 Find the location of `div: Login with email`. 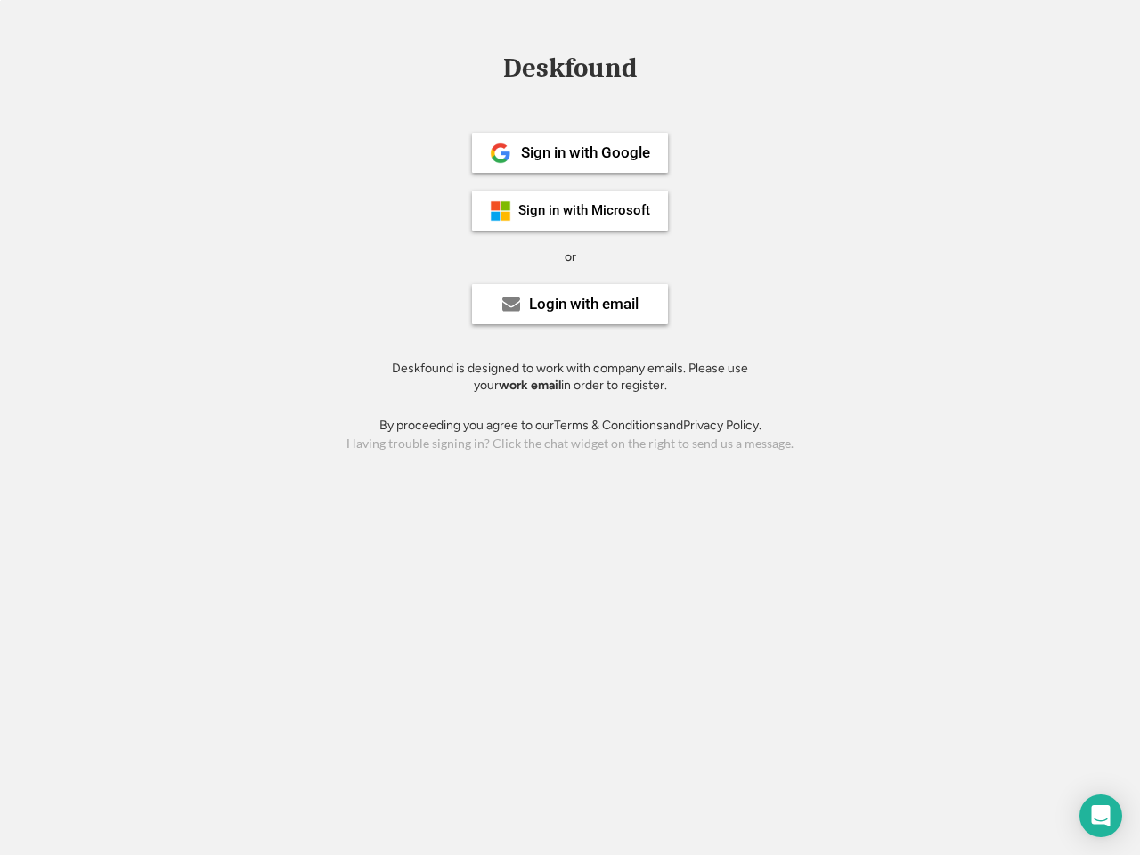

div: Login with email is located at coordinates (583, 304).